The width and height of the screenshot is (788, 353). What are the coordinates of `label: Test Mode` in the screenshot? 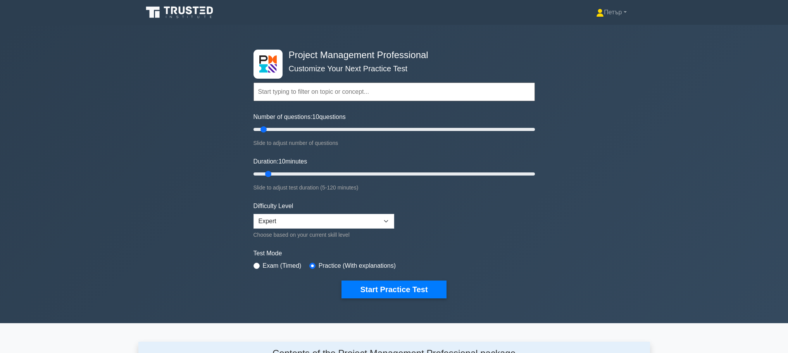 It's located at (394, 253).